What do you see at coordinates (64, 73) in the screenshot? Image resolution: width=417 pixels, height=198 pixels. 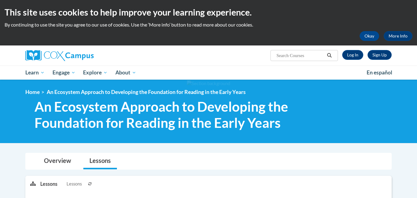 I see `span: Engage` at bounding box center [64, 73].